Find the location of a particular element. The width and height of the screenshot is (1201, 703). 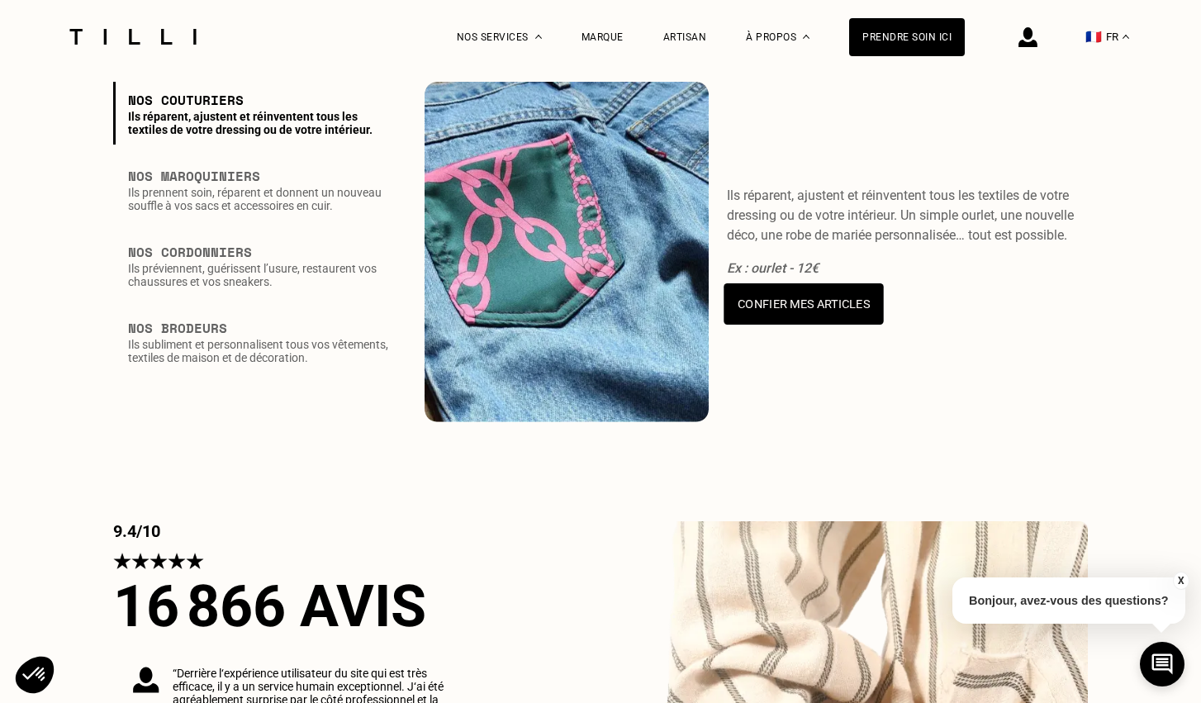

a: Confier mes articles is located at coordinates (907, 304).